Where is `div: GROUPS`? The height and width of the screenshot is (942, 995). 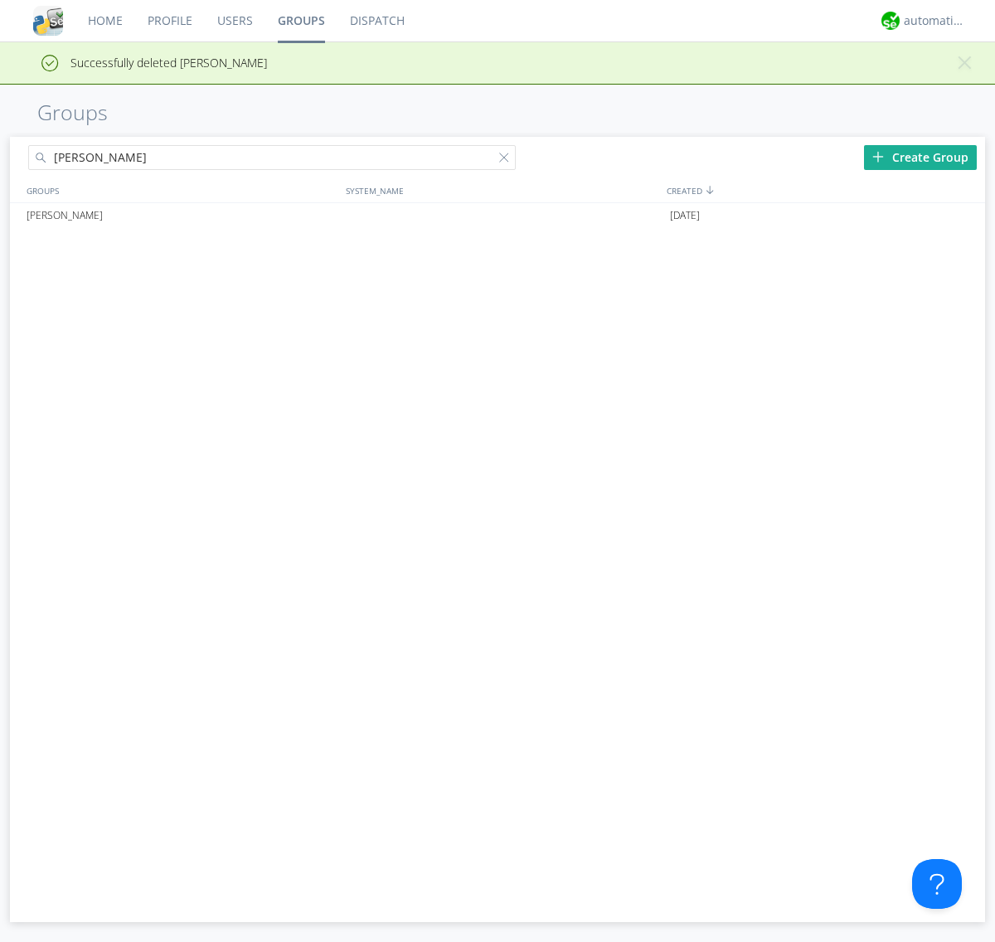
div: GROUPS is located at coordinates (180, 190).